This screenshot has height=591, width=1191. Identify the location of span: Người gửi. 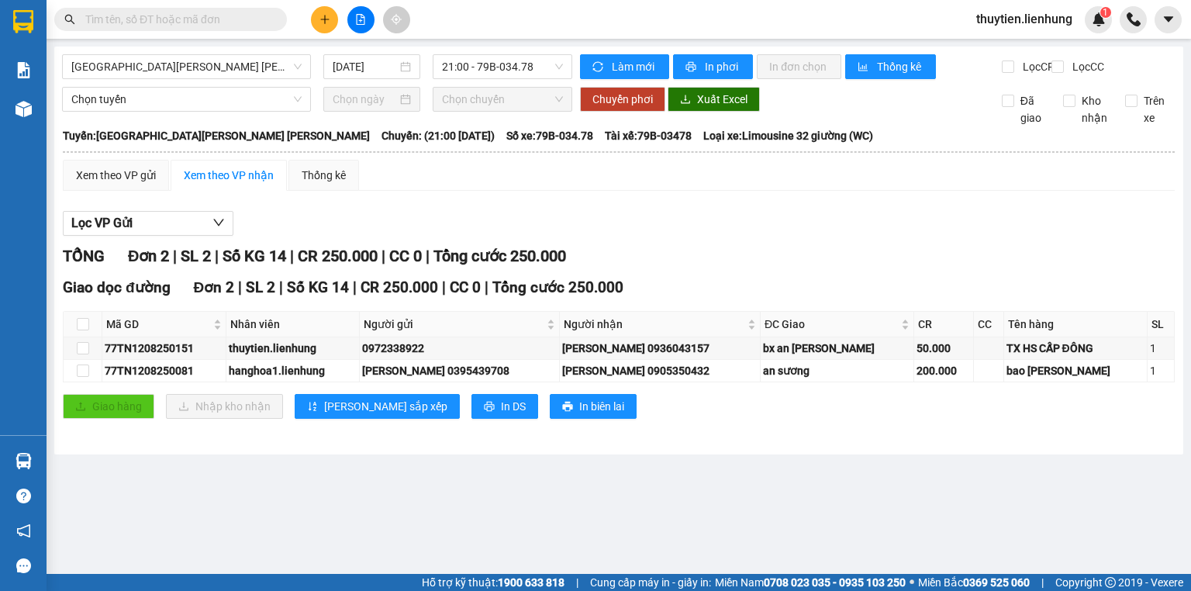
(454, 324).